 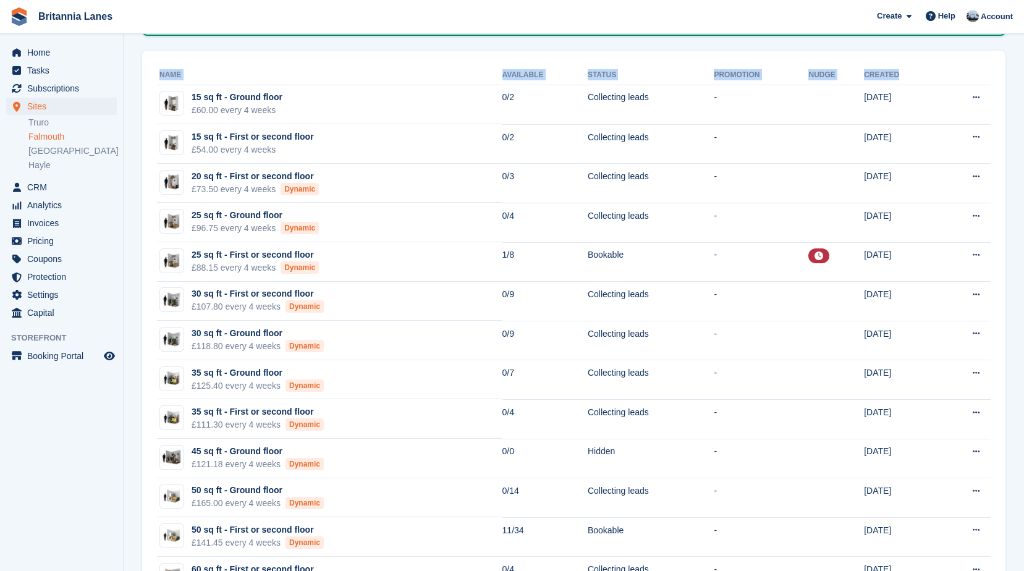 What do you see at coordinates (172, 182) in the screenshot?
I see `img: 20-sqft-unit.jpg` at bounding box center [172, 182].